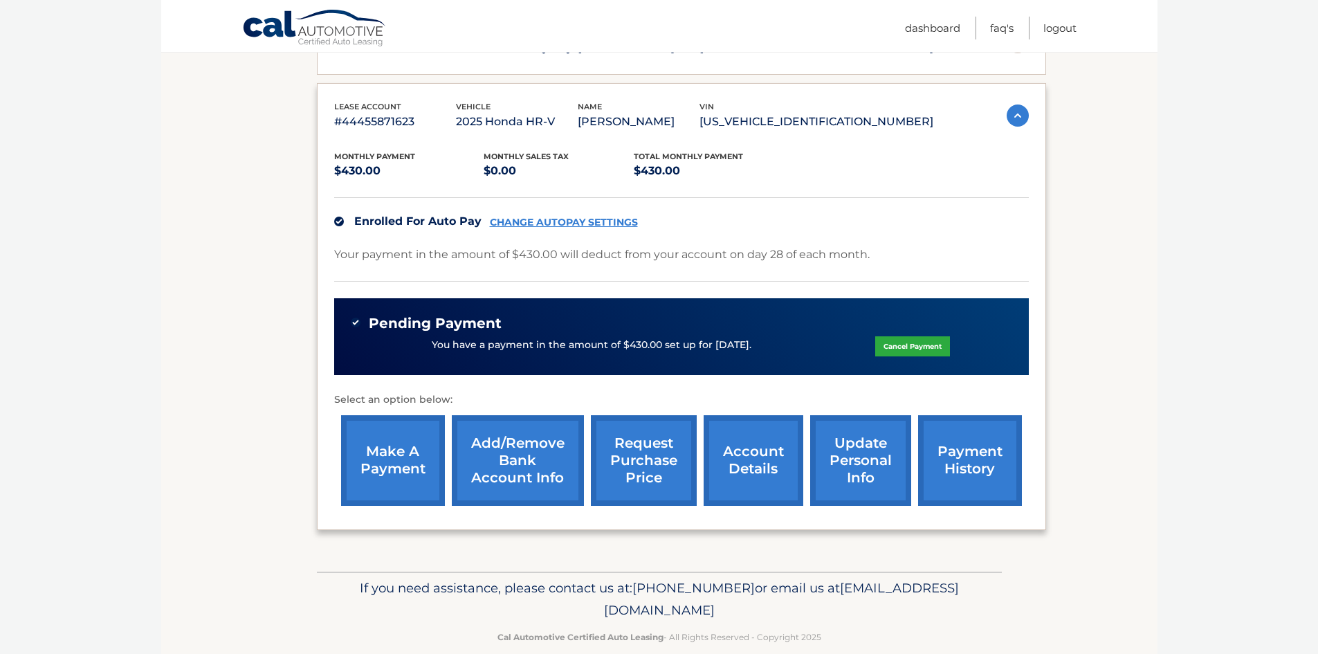  What do you see at coordinates (473, 107) in the screenshot?
I see `span: vehicle` at bounding box center [473, 107].